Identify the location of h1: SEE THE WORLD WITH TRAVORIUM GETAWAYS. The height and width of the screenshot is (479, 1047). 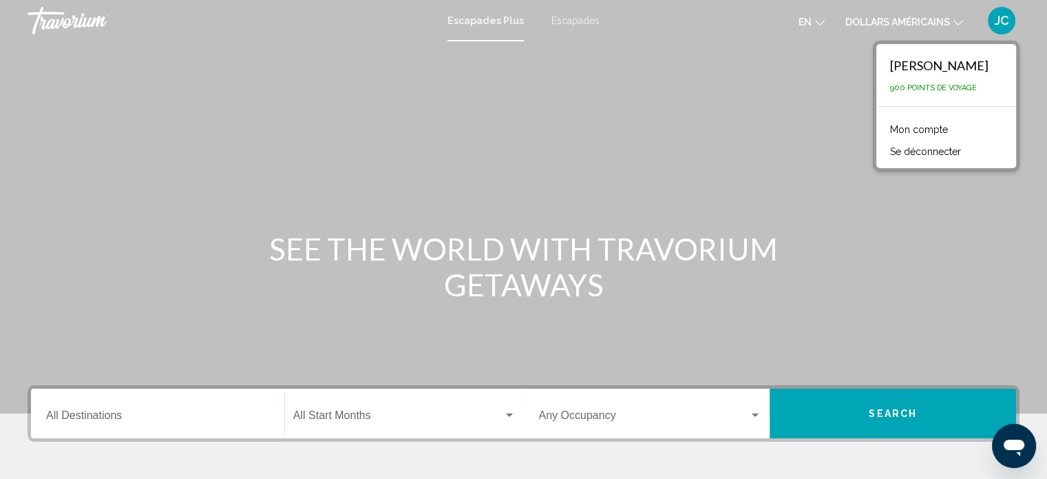
(524, 266).